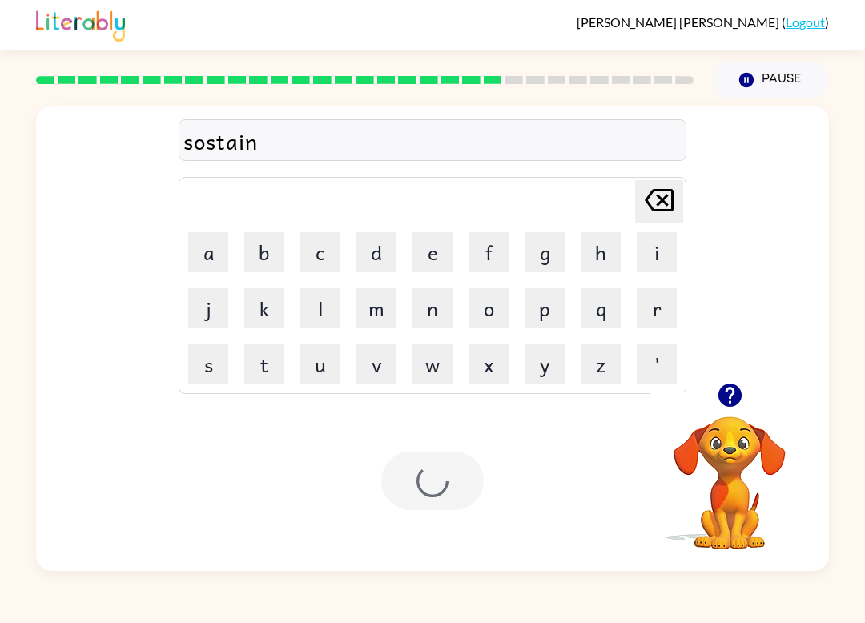 The height and width of the screenshot is (623, 865). What do you see at coordinates (264, 252) in the screenshot?
I see `button: b` at bounding box center [264, 252].